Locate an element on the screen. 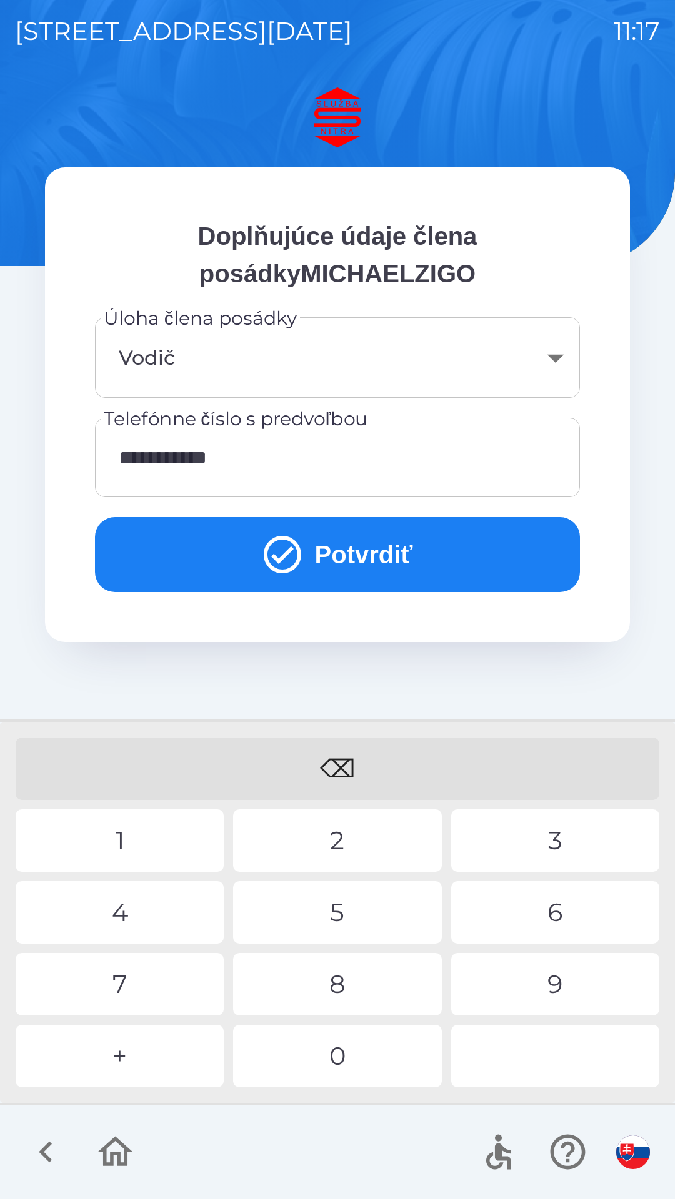 The image size is (675, 1199). label: Úloha člena posádky is located at coordinates (201, 318).